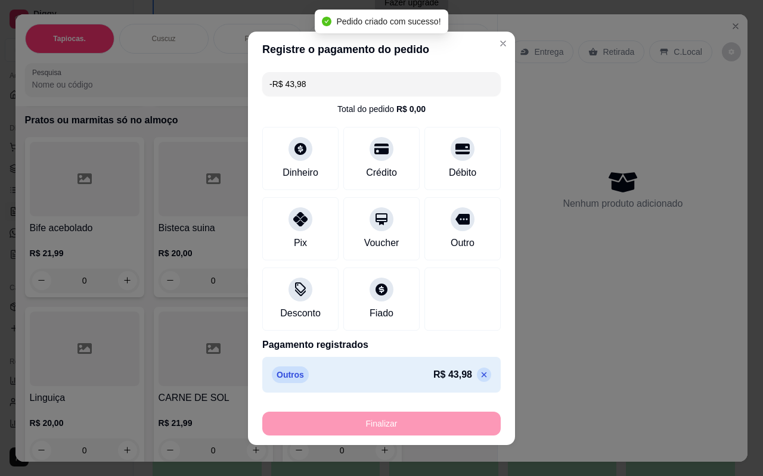  Describe the element at coordinates (503, 44) in the screenshot. I see `button: Close` at that location.